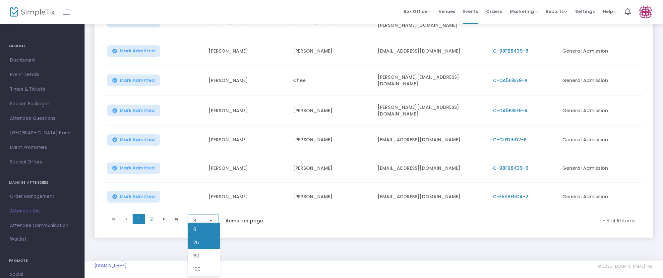  I want to click on button: Select, so click(211, 221).